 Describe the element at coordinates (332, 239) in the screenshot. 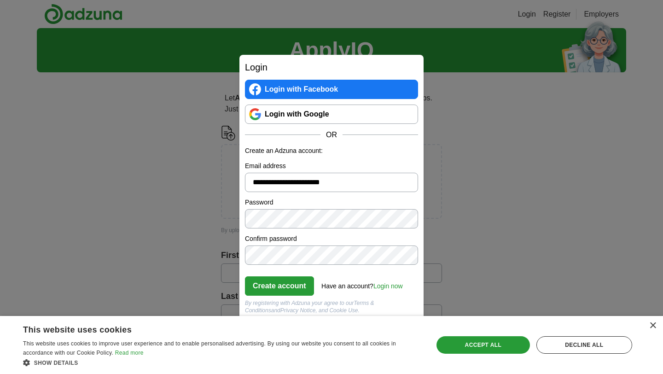

I see `label: Confirm password` at that location.